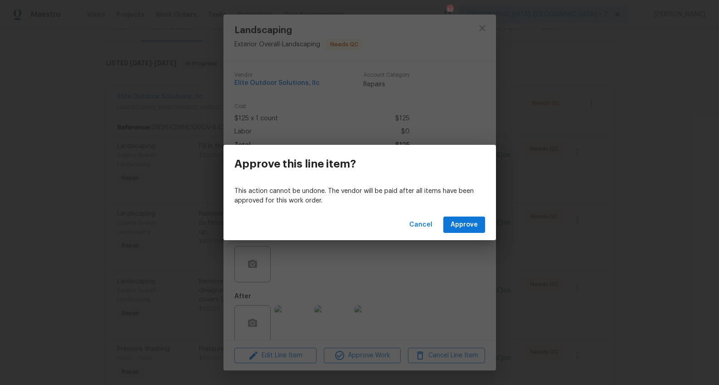 The image size is (719, 385). I want to click on h3: Approve this line item?, so click(295, 164).